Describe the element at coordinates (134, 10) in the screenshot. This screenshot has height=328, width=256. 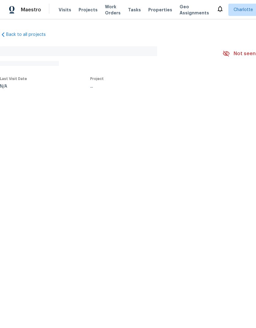
I see `span: Tasks` at that location.